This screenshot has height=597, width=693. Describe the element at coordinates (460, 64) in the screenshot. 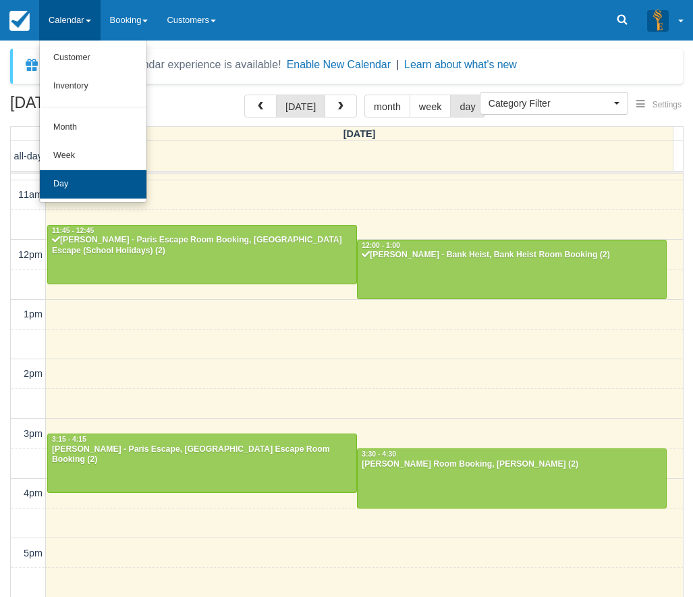

I see `a: Learn about what's new` at that location.